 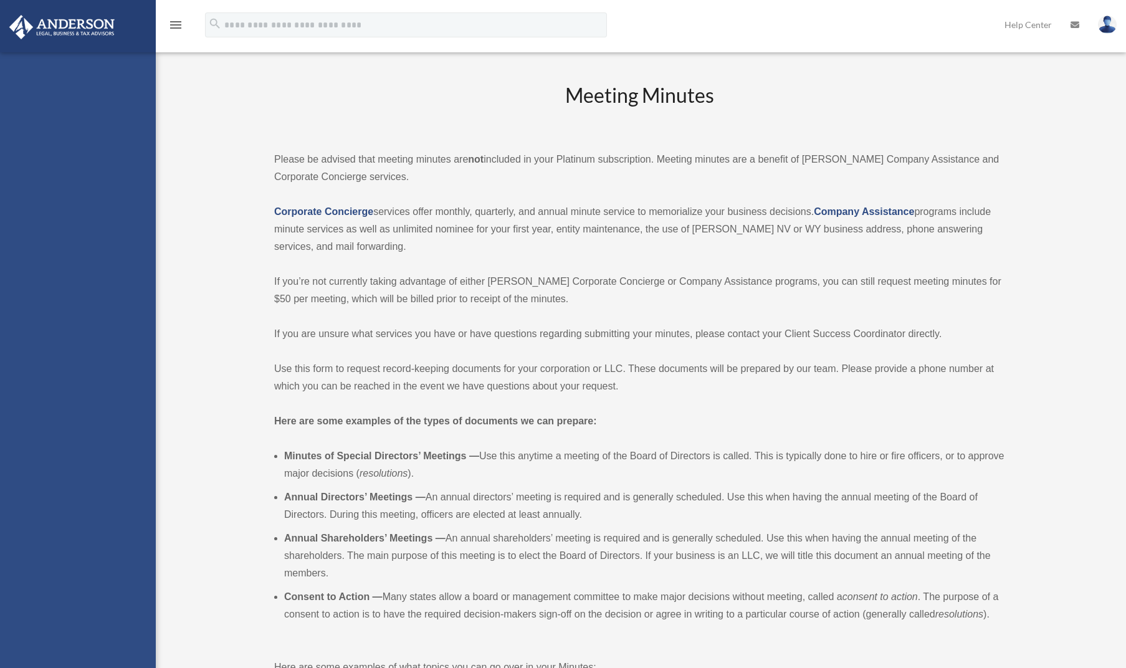 I want to click on b: Minutes of Special Directors’ Meetings —, so click(x=381, y=455).